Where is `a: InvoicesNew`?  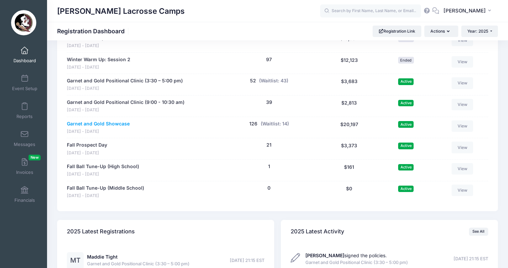
a: InvoicesNew is located at coordinates (25, 166).